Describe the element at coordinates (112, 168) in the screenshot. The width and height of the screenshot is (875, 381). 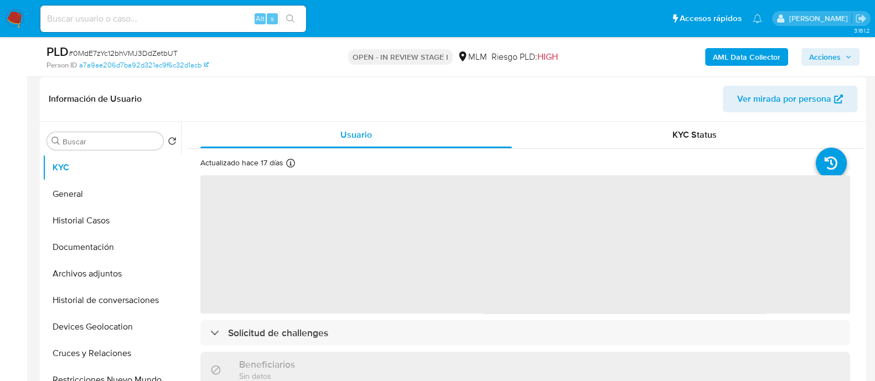
I see `button: KYC` at that location.